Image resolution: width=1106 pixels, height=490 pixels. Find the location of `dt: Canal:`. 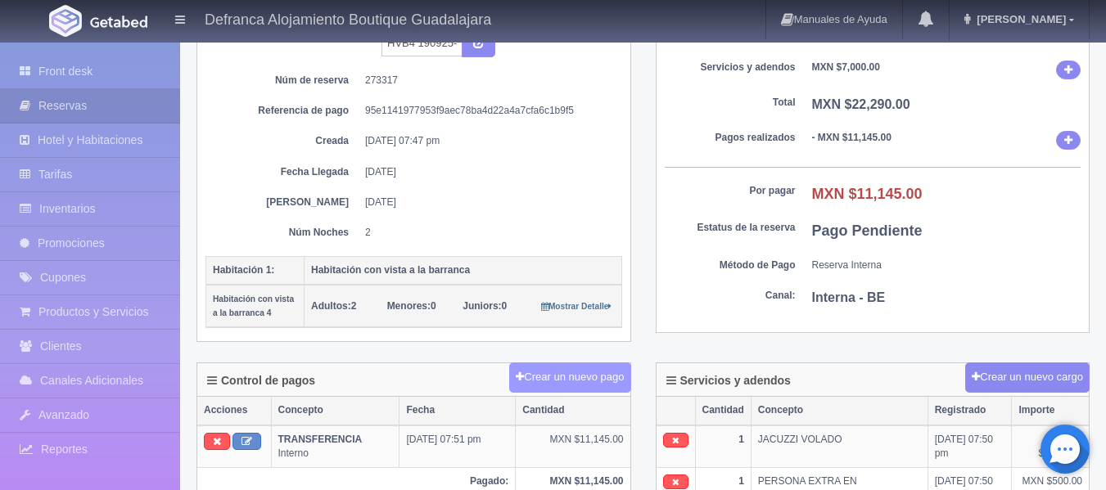

dt: Canal: is located at coordinates (730, 296).